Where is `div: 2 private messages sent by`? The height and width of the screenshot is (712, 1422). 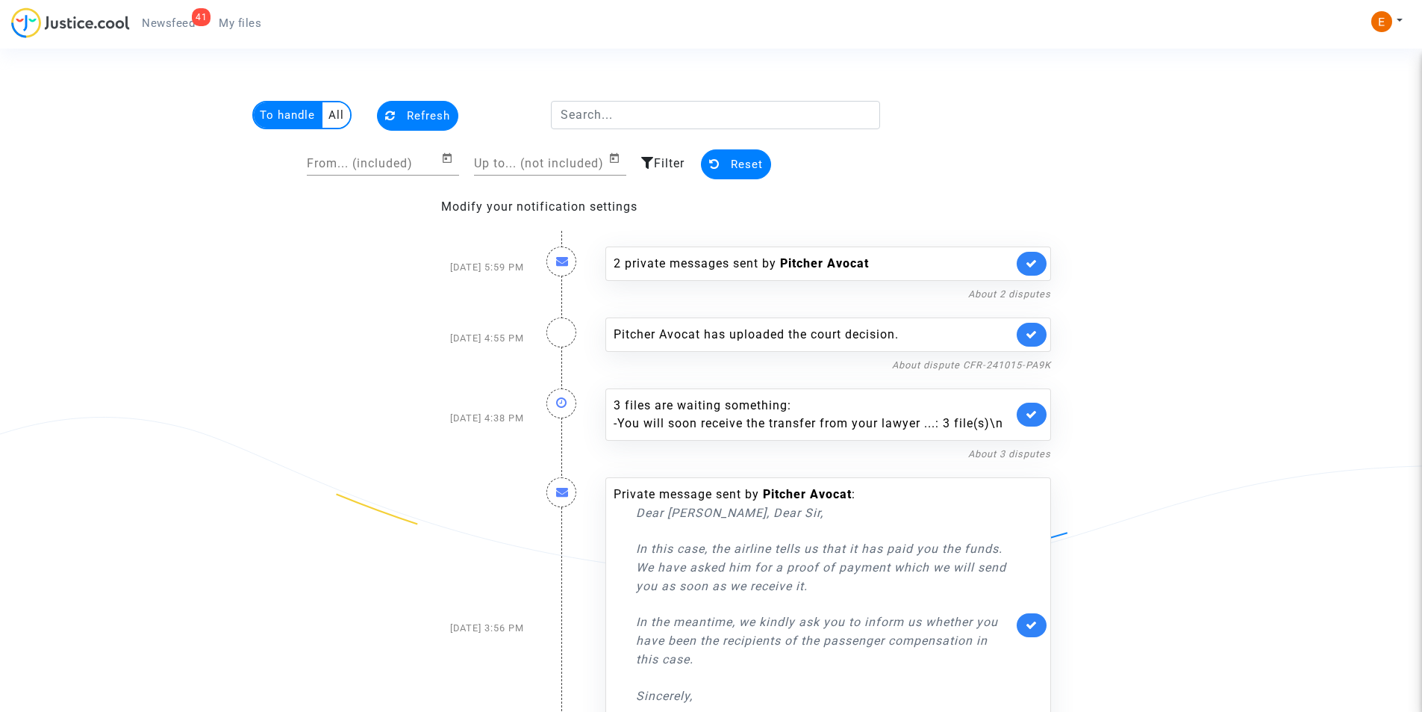 div: 2 private messages sent by is located at coordinates (813, 264).